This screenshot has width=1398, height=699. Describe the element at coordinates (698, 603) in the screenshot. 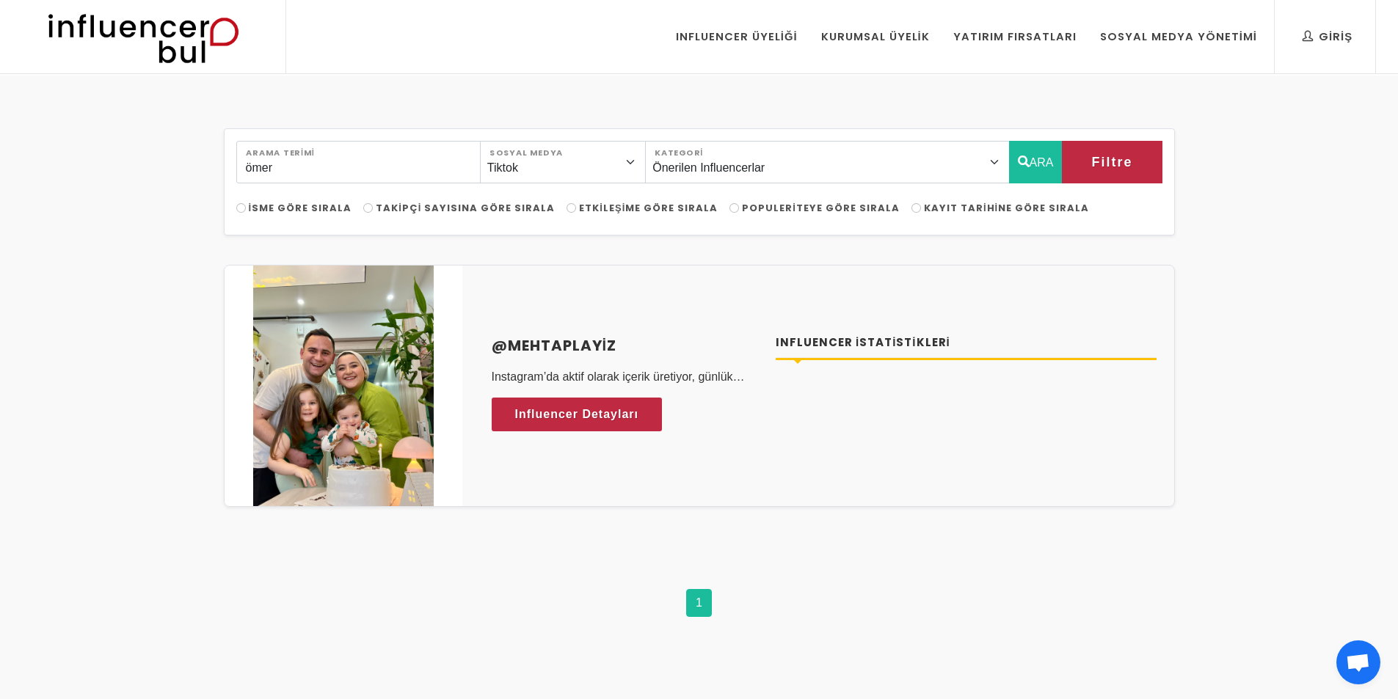

I see `a: 1` at that location.